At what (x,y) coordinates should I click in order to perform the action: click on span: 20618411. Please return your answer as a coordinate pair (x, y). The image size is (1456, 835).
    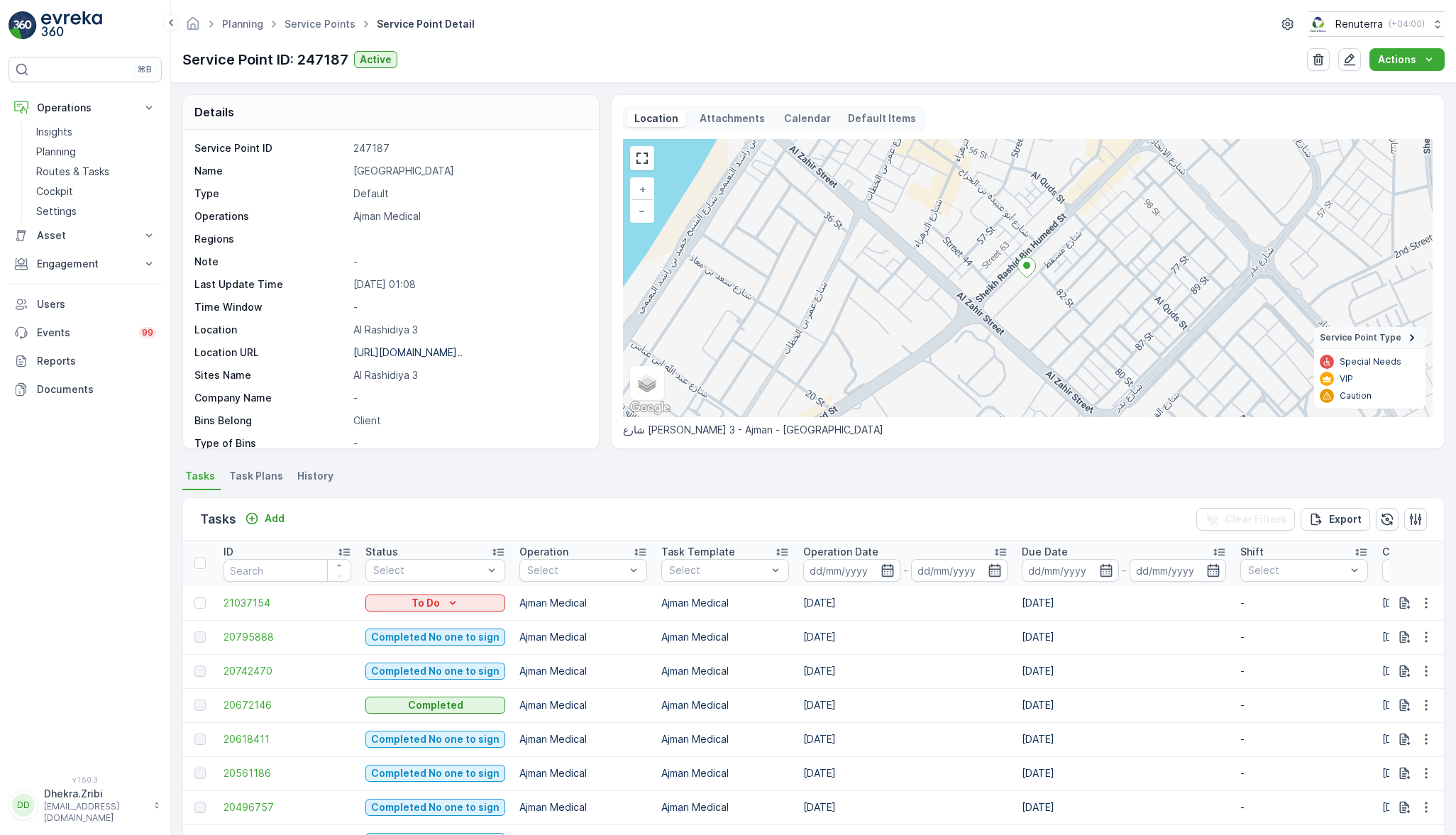
    Looking at the image, I should click on (287, 739).